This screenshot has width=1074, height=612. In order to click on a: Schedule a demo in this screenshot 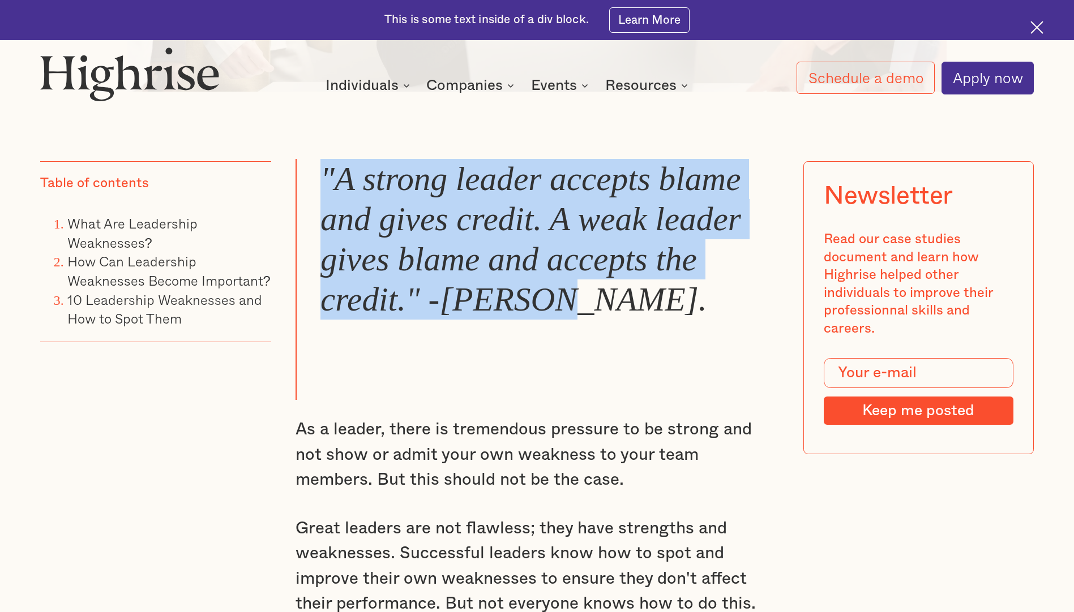, I will do `click(865, 78)`.